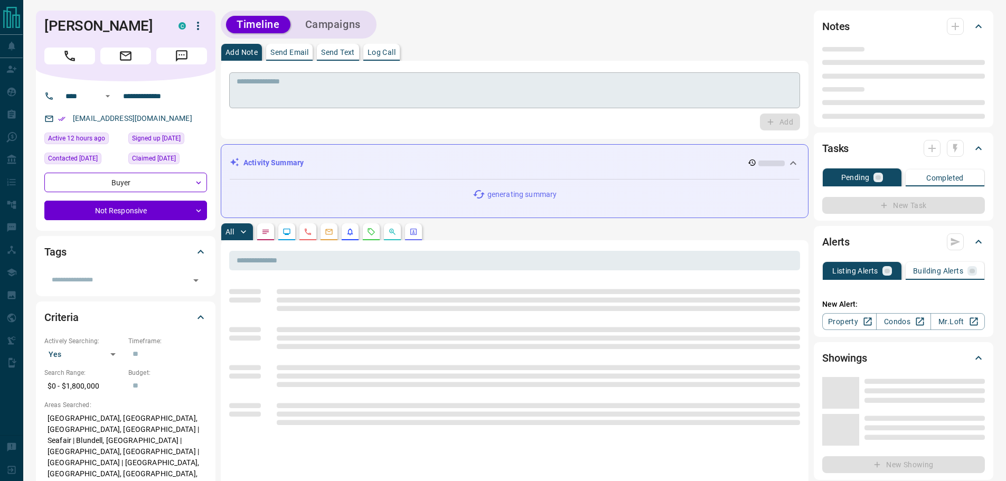 This screenshot has height=481, width=1006. What do you see at coordinates (392, 232) in the screenshot?
I see `svg: Opportunities` at bounding box center [392, 232].